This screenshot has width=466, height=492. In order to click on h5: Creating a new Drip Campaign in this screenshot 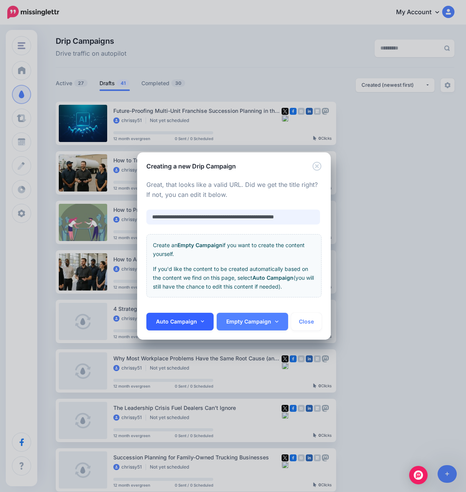, I will do `click(191, 166)`.